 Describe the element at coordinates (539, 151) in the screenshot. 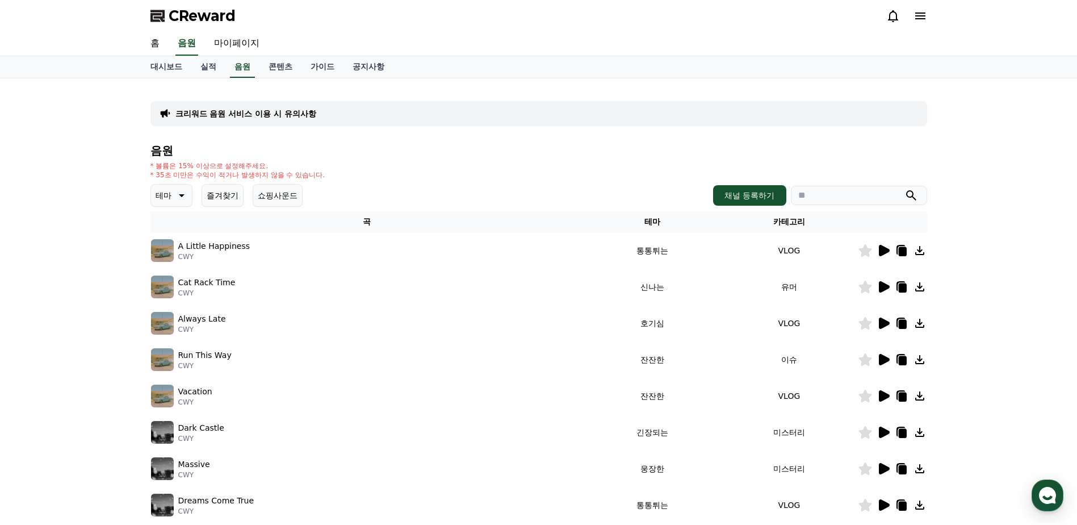

I see `h4: 음원` at that location.